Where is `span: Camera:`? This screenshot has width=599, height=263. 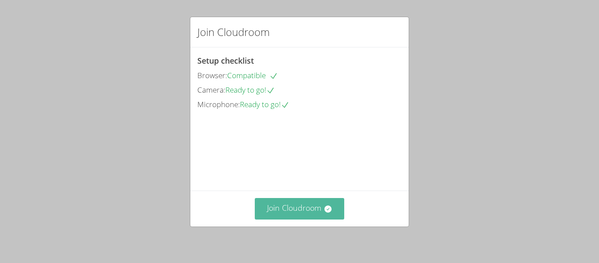 span: Camera: is located at coordinates (211, 89).